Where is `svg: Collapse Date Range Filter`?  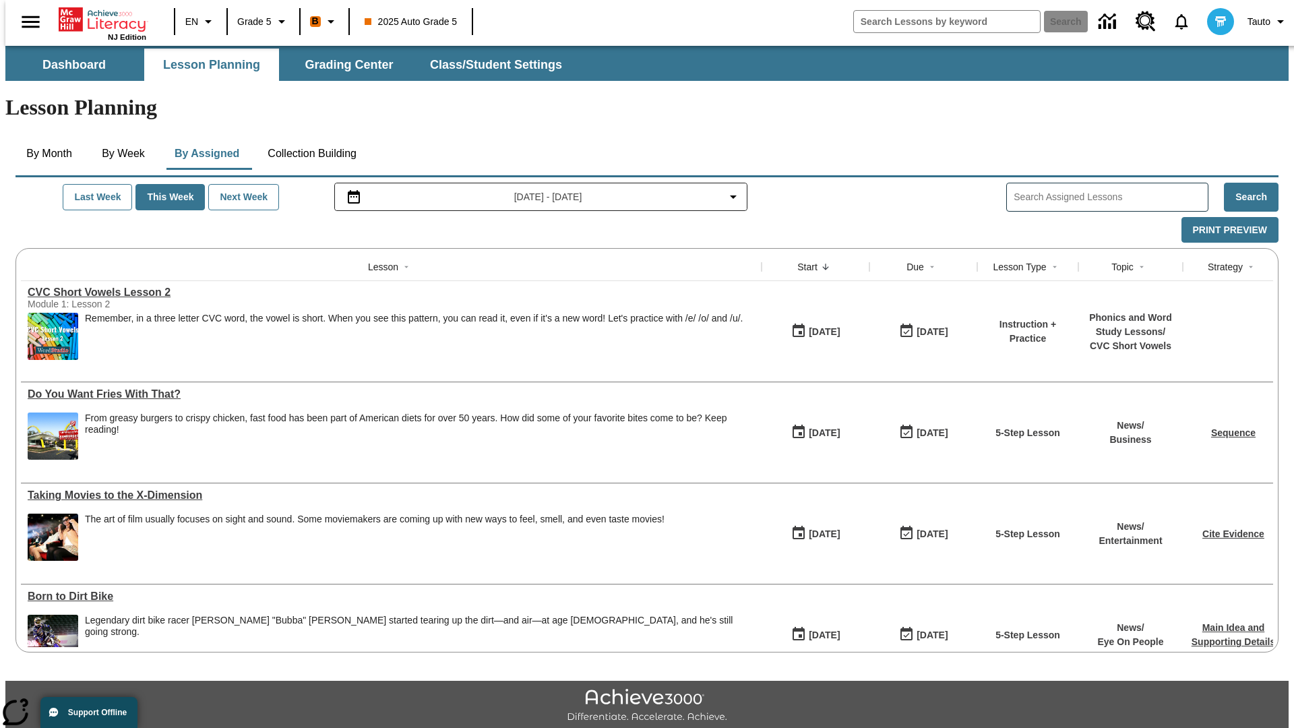 svg: Collapse Date Range Filter is located at coordinates (733, 197).